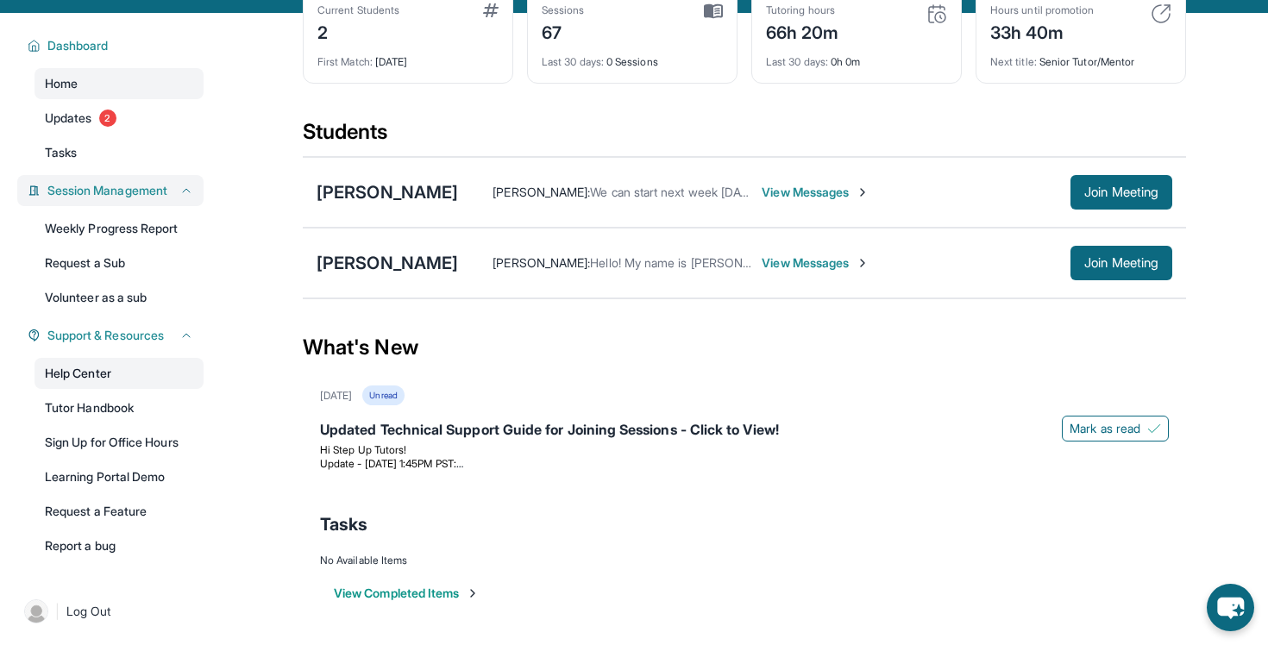 The height and width of the screenshot is (645, 1268). What do you see at coordinates (1081, 57) in the screenshot?
I see `div: Senior Tutor/Mentor` at bounding box center [1081, 57].